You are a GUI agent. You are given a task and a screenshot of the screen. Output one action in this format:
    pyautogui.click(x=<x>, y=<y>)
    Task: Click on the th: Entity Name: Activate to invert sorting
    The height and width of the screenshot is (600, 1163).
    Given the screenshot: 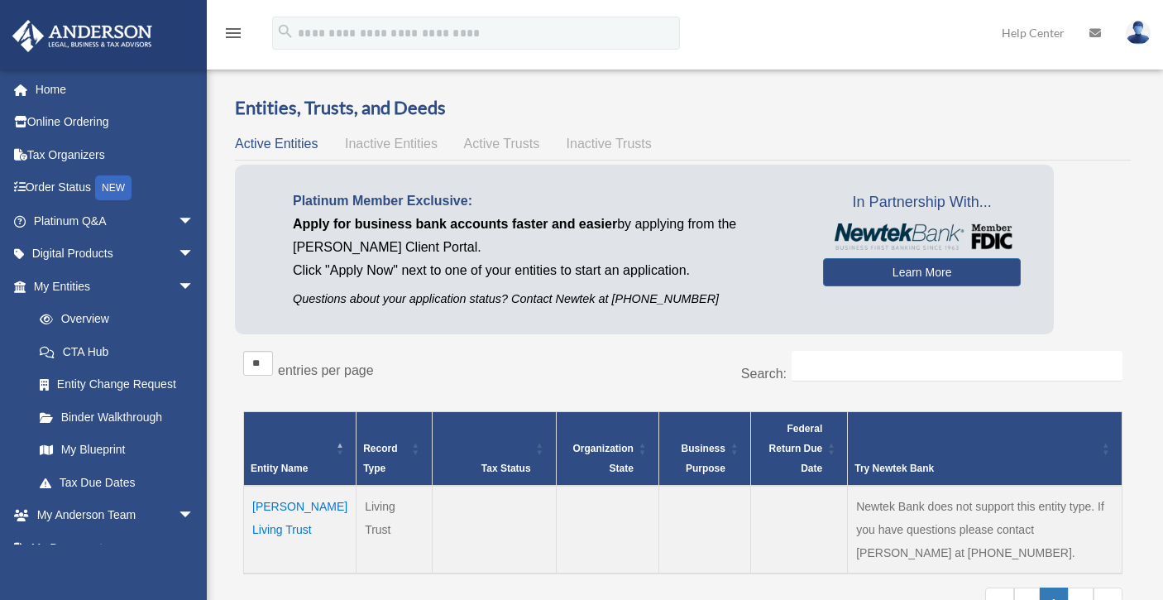 What is the action you would take?
    pyautogui.click(x=300, y=449)
    